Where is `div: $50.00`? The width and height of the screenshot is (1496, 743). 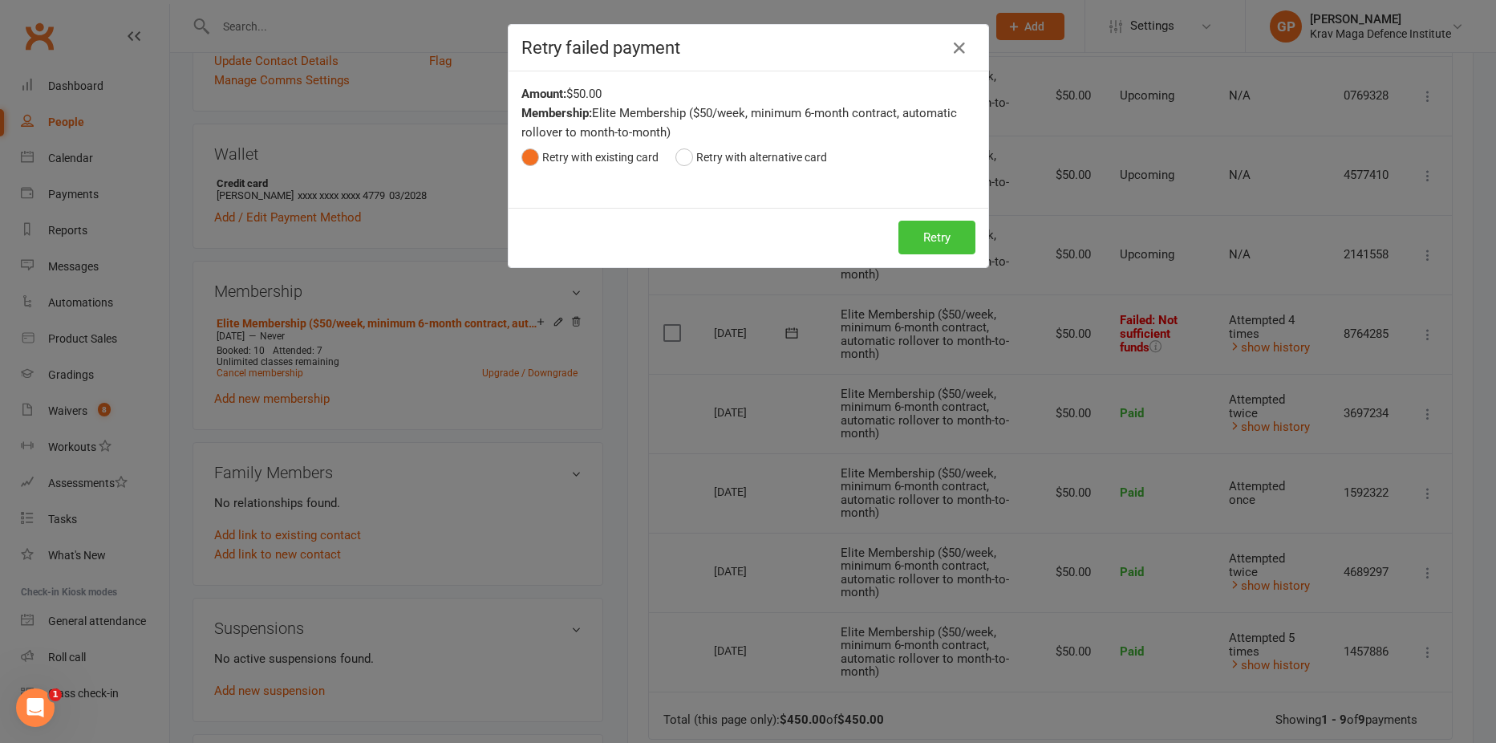 div: $50.00 is located at coordinates (749, 94).